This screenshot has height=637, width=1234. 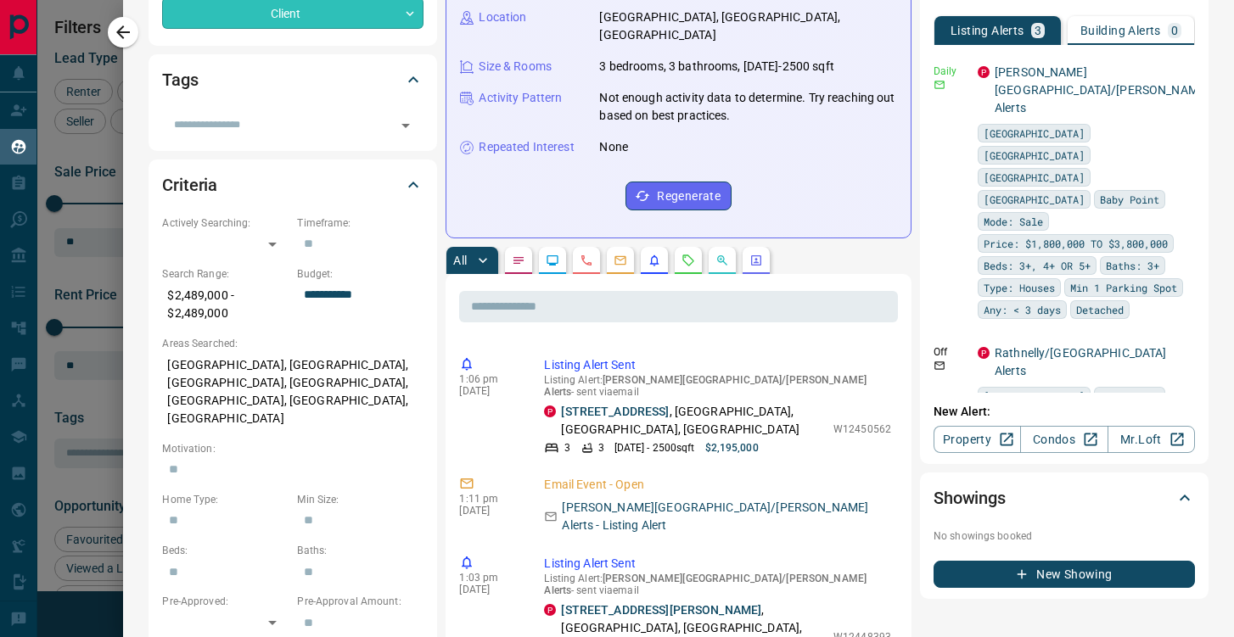 I want to click on p: Activity Pattern, so click(x=520, y=98).